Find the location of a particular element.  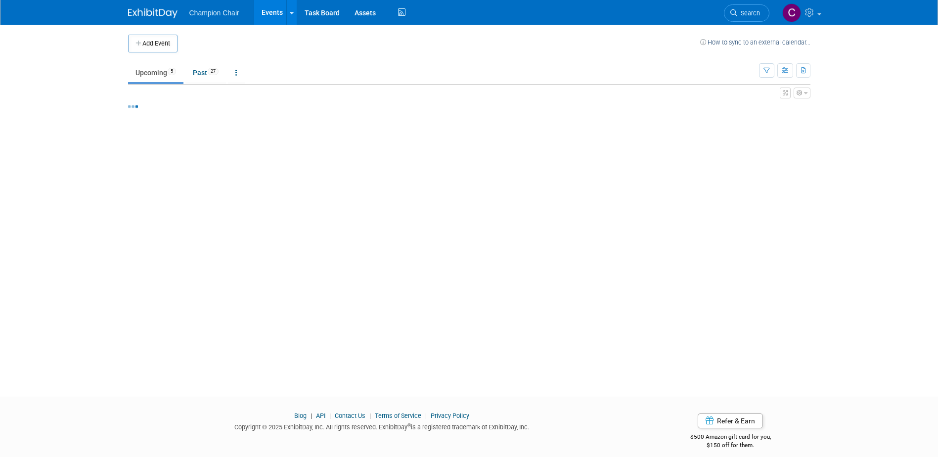

a: Privacy Policy is located at coordinates (450, 416).